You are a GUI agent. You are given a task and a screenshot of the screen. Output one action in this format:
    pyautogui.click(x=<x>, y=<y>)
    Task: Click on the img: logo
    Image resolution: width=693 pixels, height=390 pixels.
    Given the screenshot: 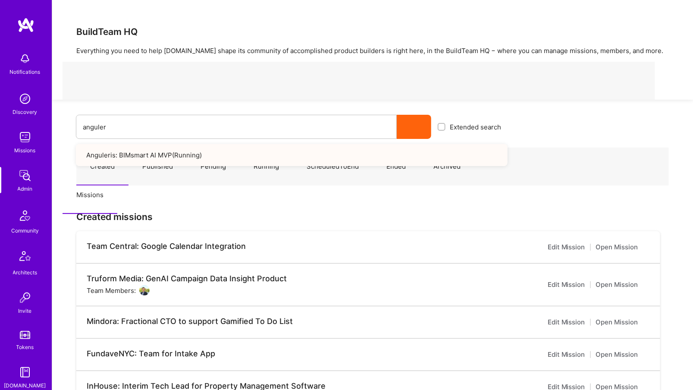 What is the action you would take?
    pyautogui.click(x=26, y=25)
    